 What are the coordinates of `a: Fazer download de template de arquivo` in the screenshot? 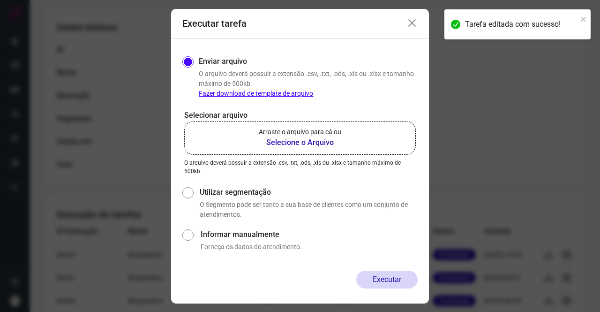 It's located at (256, 93).